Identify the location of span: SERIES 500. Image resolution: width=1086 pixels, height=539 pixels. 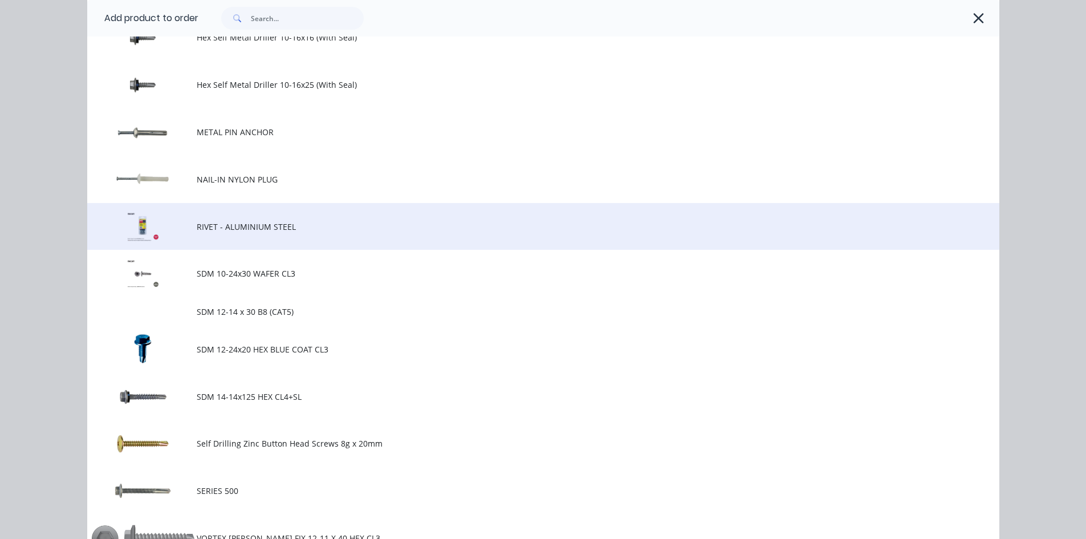
(518, 490).